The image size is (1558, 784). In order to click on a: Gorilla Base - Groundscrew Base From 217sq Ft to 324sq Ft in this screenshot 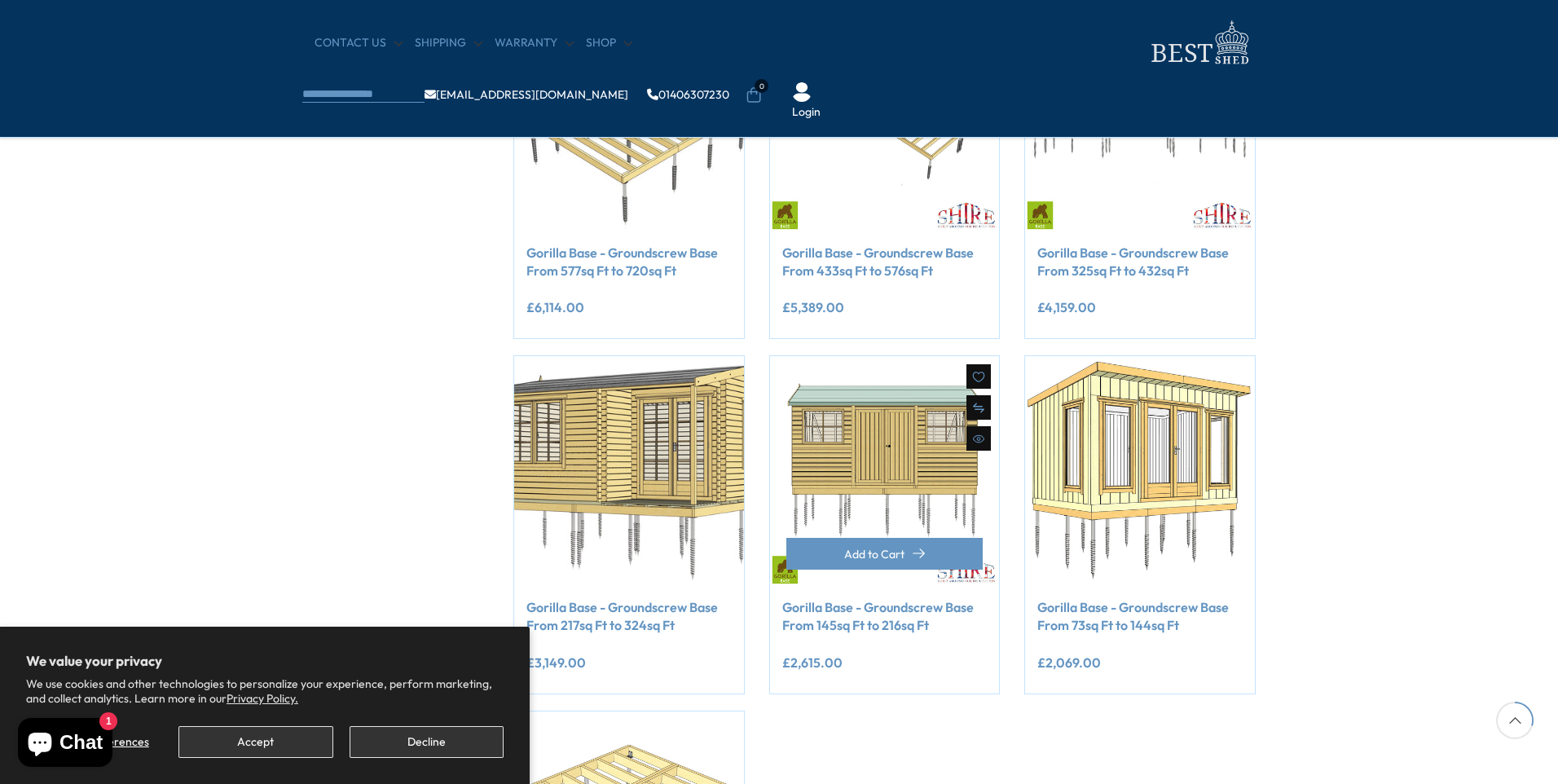, I will do `click(629, 616)`.